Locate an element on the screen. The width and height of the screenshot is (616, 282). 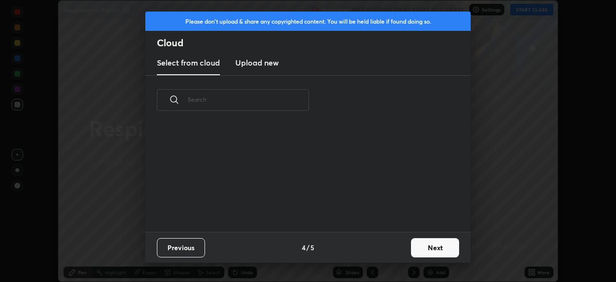
input: Search is located at coordinates (248, 99).